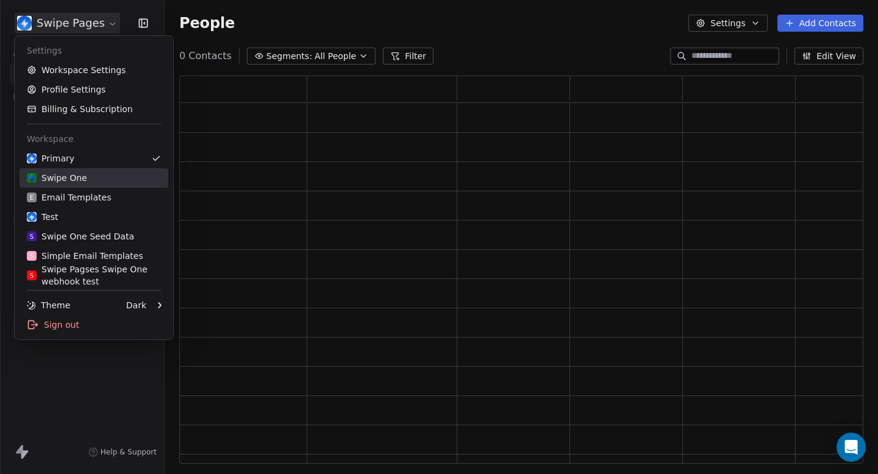  Describe the element at coordinates (94, 276) in the screenshot. I see `div: Swipe Pagses Swipe One webhook test` at that location.